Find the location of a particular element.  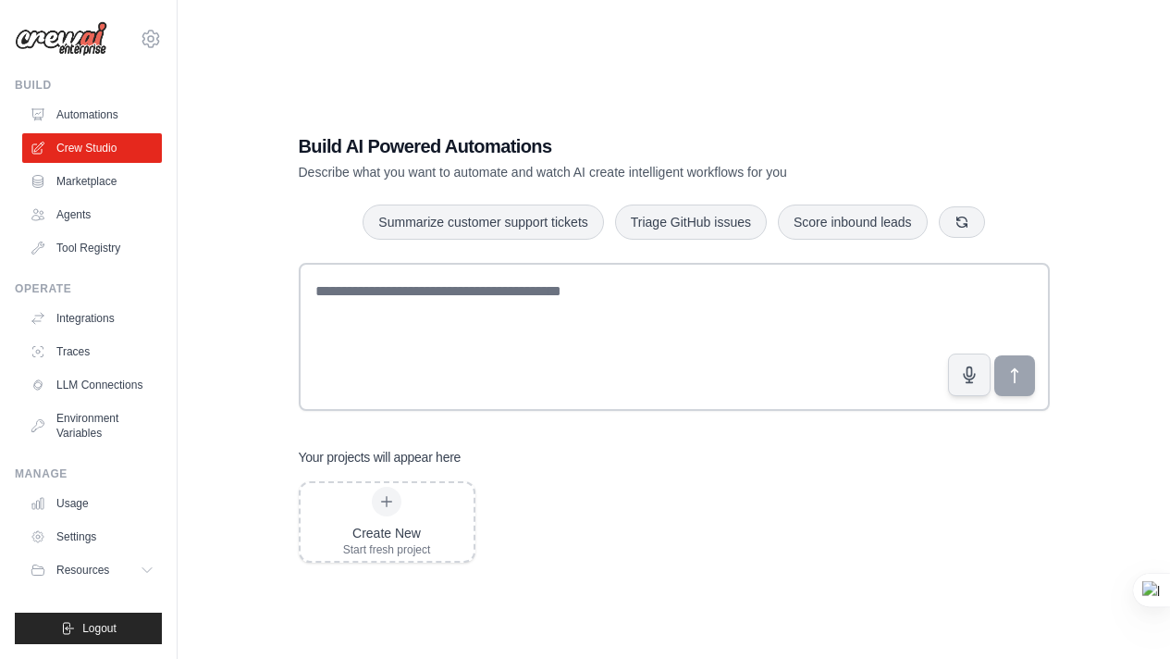

div: Manage is located at coordinates (88, 474).